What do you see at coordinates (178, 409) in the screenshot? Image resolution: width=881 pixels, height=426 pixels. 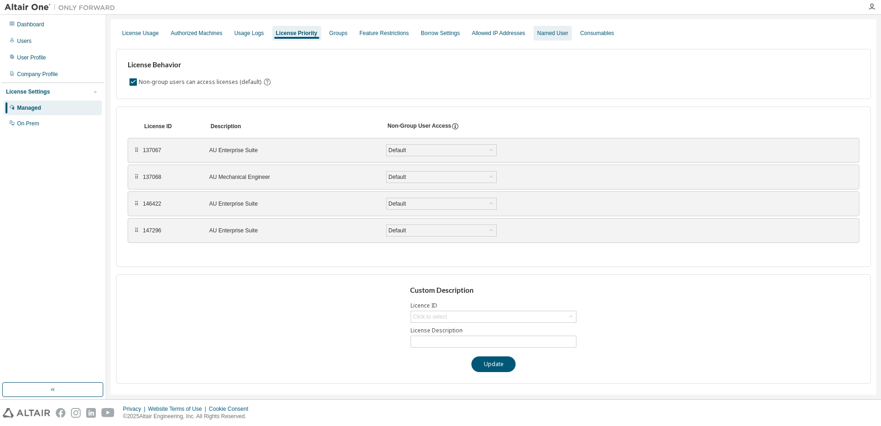 I see `div: Website Terms of Use` at bounding box center [178, 409].